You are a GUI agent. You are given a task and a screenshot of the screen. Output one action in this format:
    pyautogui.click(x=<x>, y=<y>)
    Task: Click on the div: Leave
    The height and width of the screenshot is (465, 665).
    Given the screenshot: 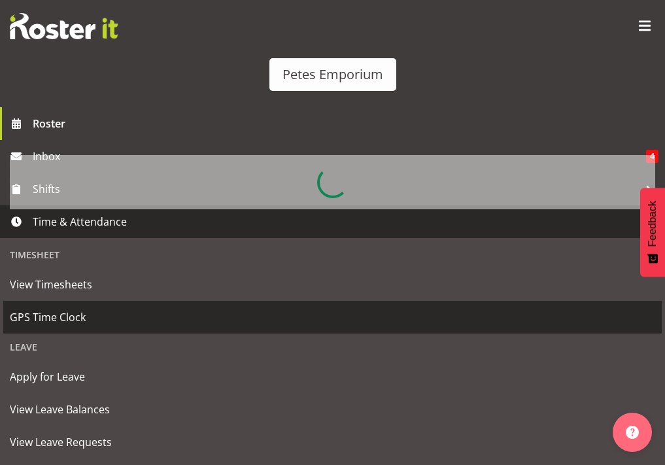 What is the action you would take?
    pyautogui.click(x=332, y=347)
    